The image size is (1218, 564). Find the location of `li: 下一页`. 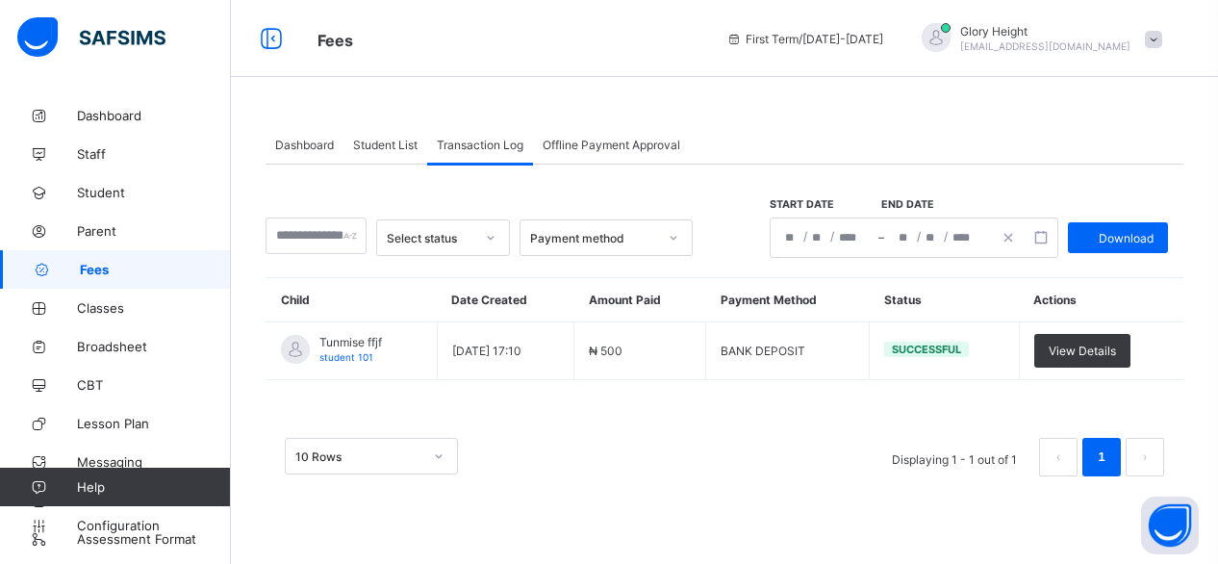

li: 下一页 is located at coordinates (1145, 457).